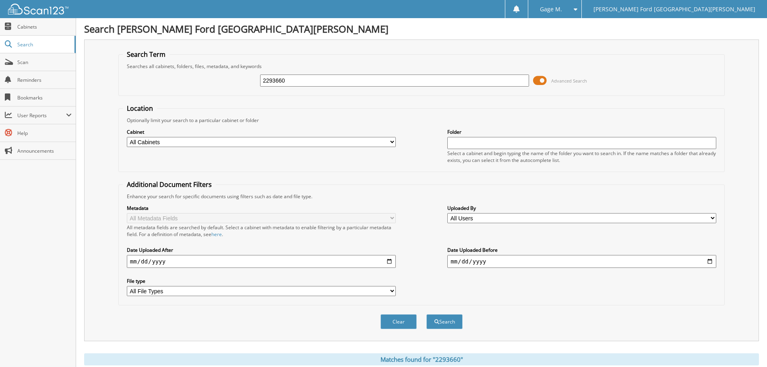  Describe the element at coordinates (169, 184) in the screenshot. I see `legend: Additional Document Filters` at that location.